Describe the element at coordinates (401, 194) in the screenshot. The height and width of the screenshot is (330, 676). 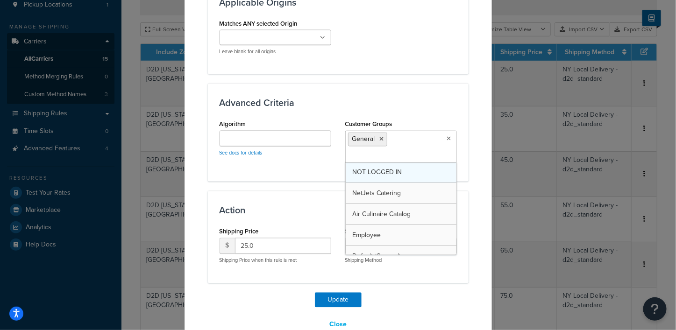
I see `a: NetJets Catering` at that location.